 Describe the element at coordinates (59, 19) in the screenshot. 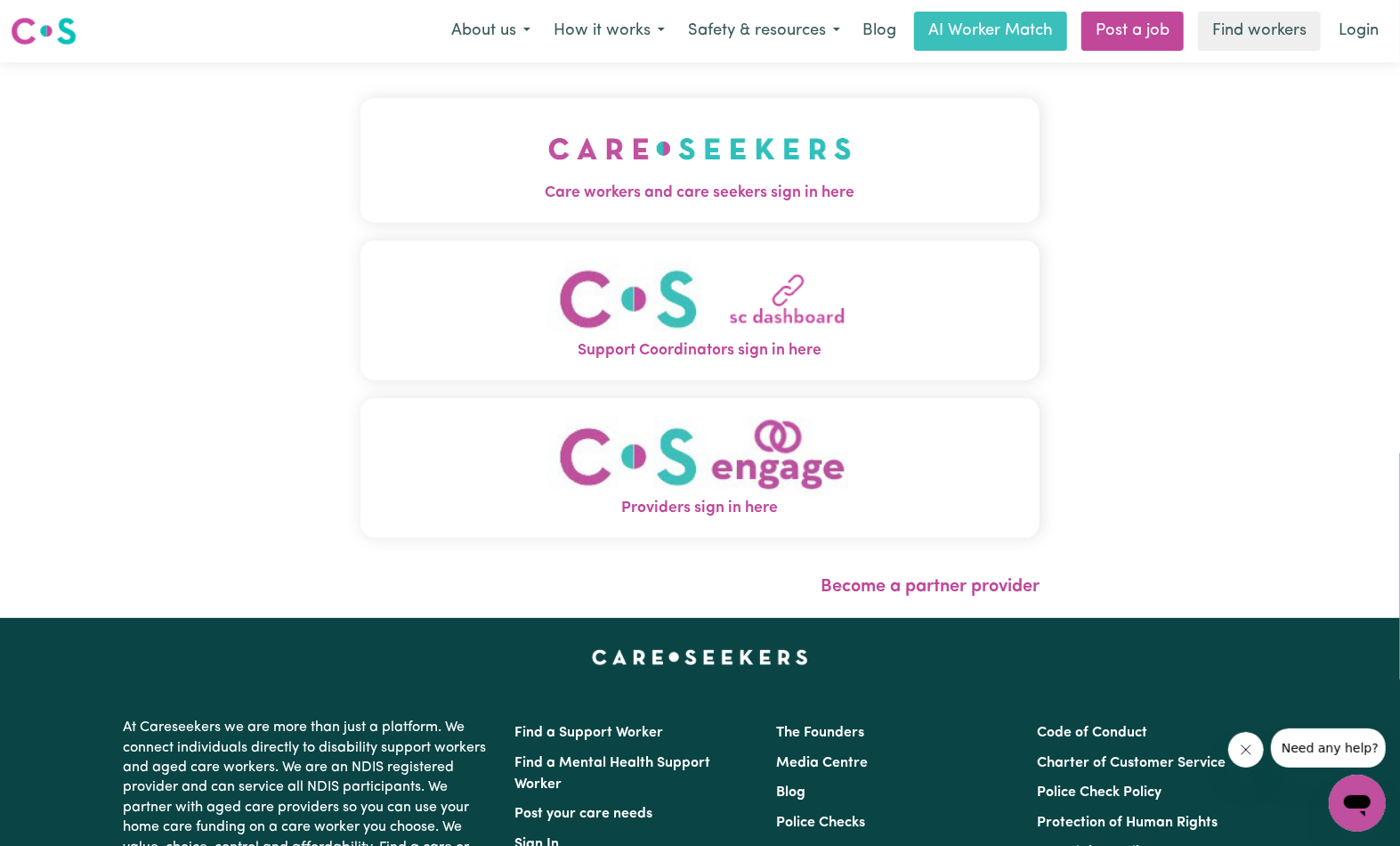

I see `span: Need any help?` at that location.